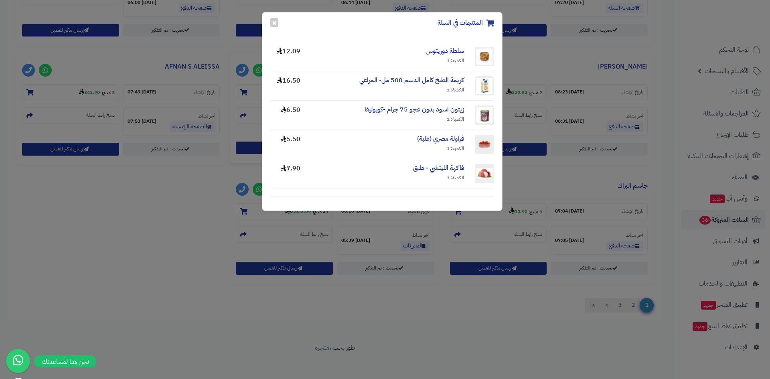  Describe the element at coordinates (411, 80) in the screenshot. I see `a: كريمة الطبخ كامل الدسم 500 مل- المراعي` at that location.